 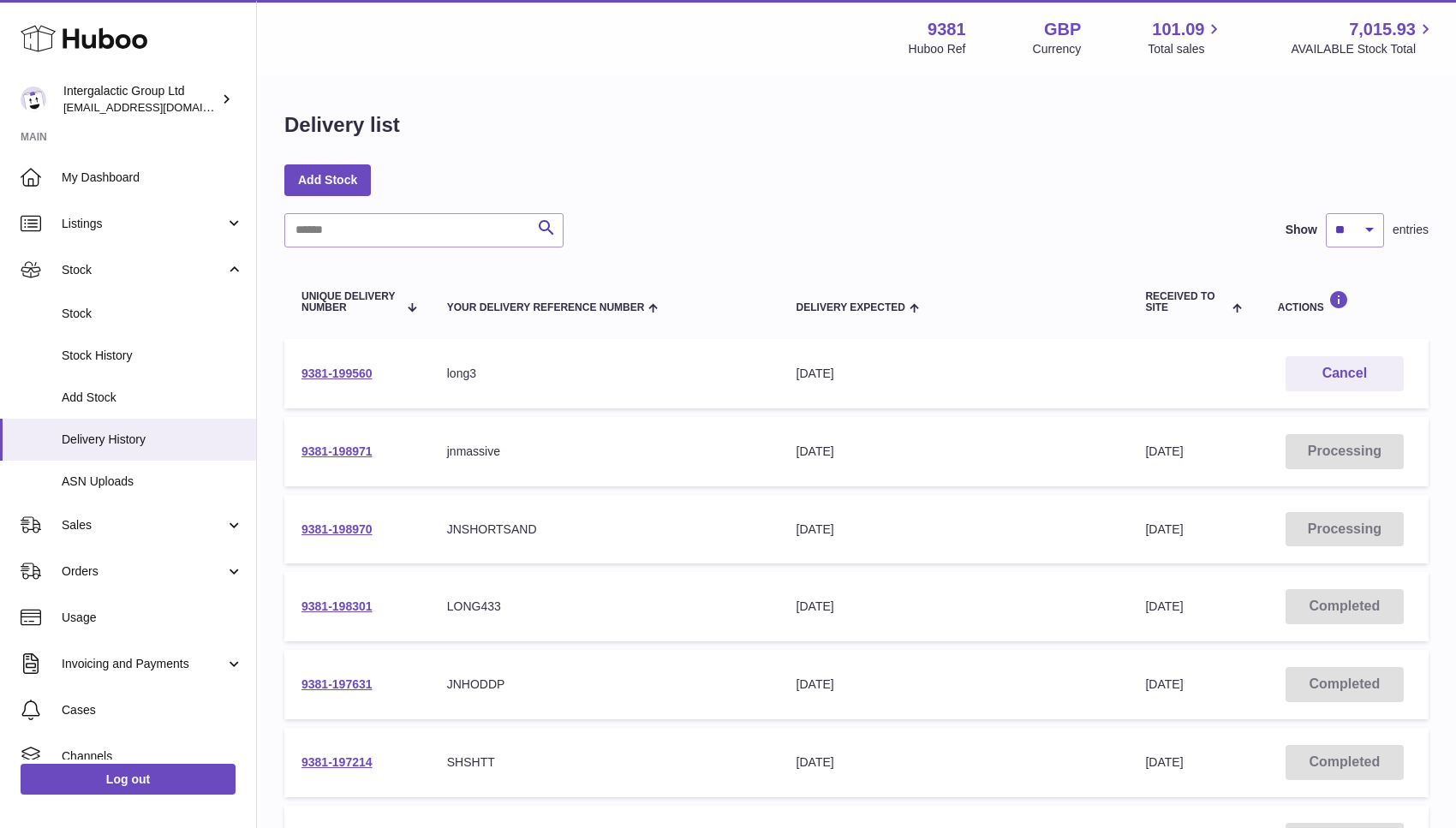 I want to click on span: Delivery History, so click(x=153, y=439).